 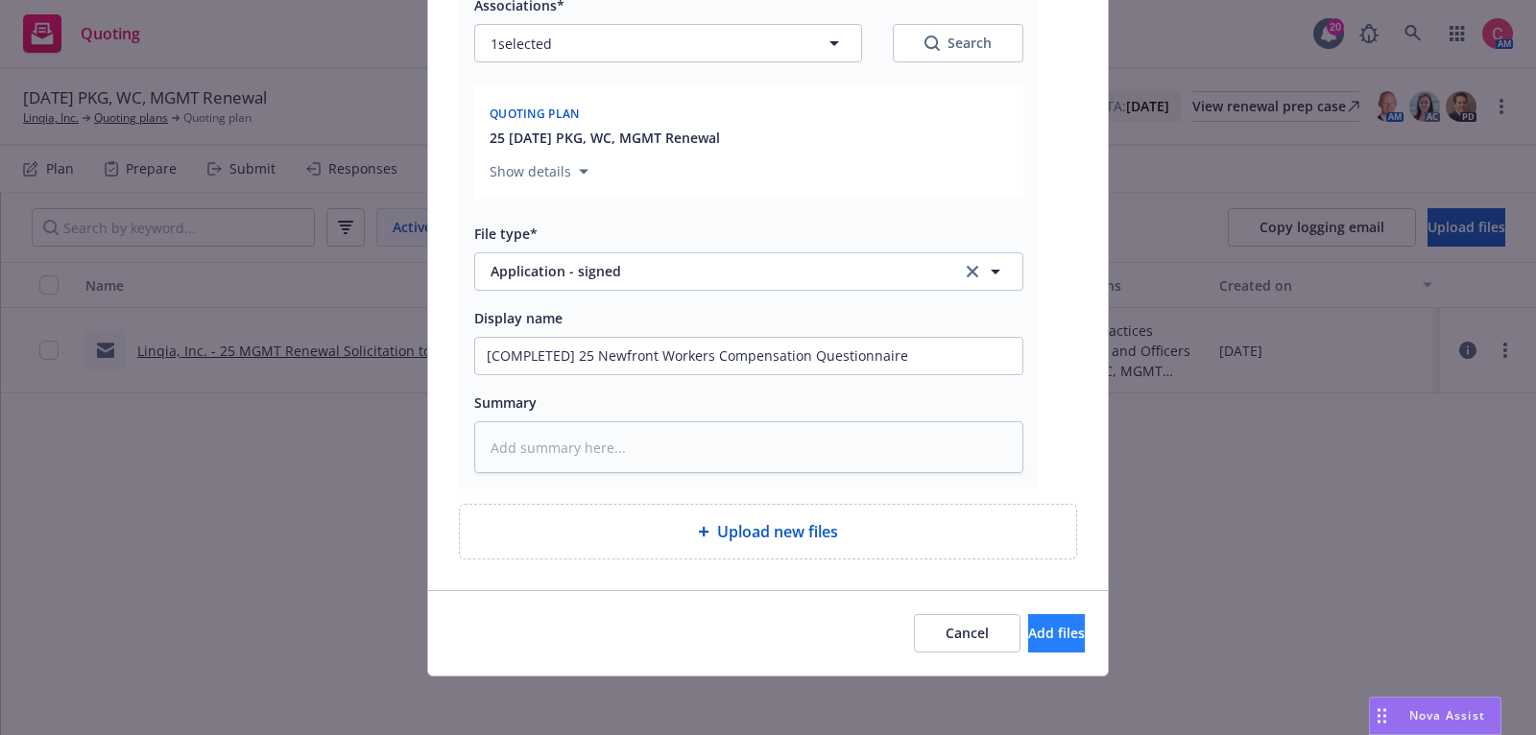 What do you see at coordinates (749, 272) in the screenshot?
I see `button: Application - signedclear selection` at bounding box center [749, 272].